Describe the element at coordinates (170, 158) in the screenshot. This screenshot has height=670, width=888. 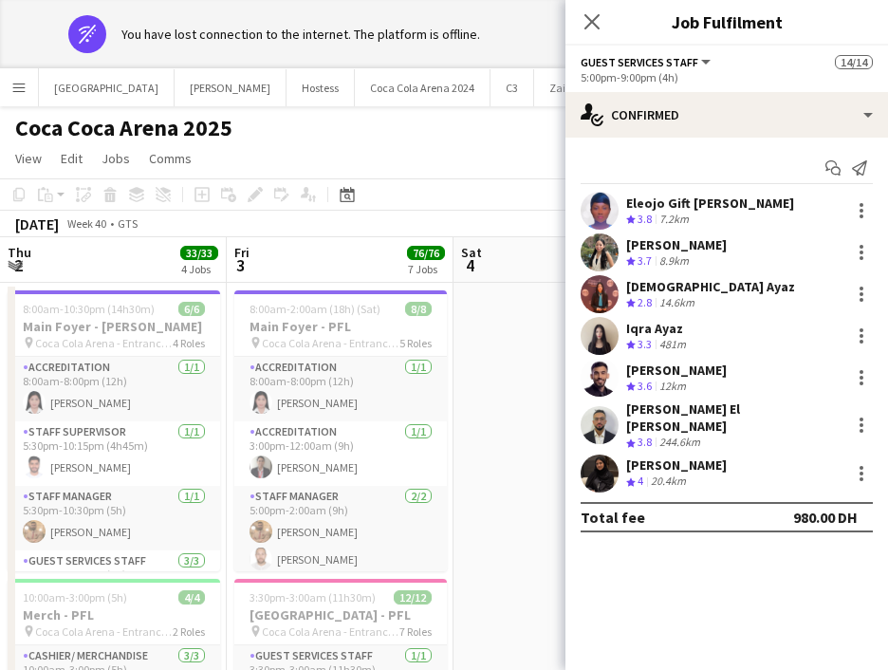
I see `span: Comms` at that location.